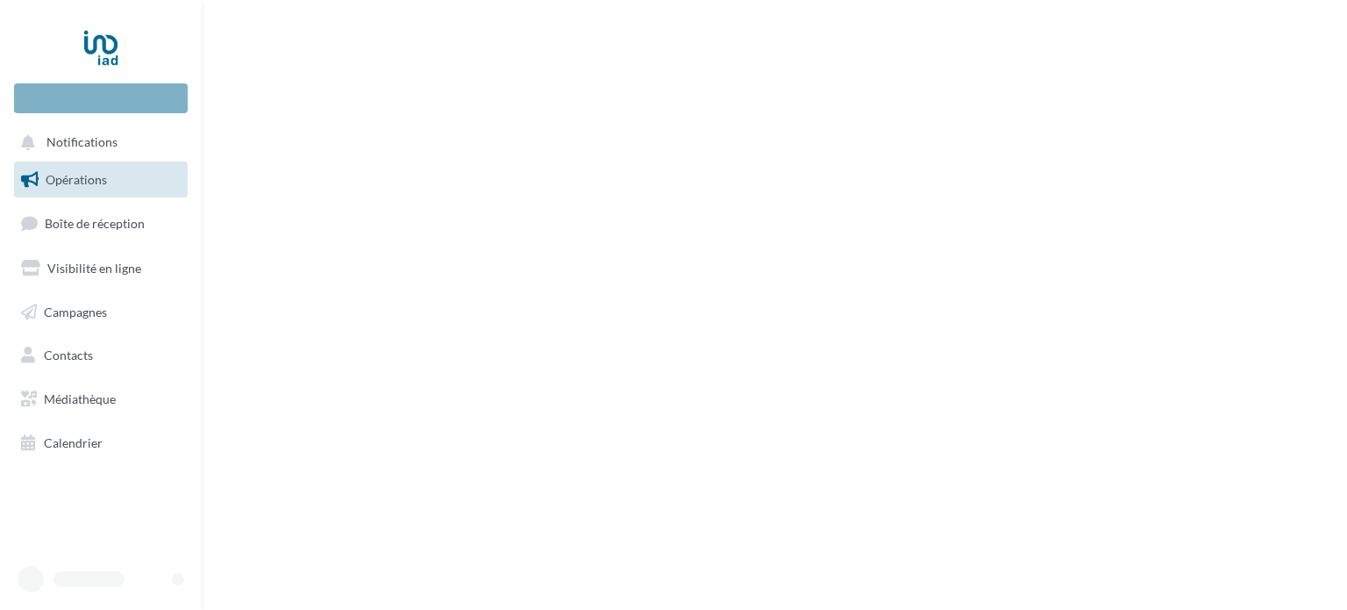  Describe the element at coordinates (80, 398) in the screenshot. I see `span: Médiathèque` at that location.